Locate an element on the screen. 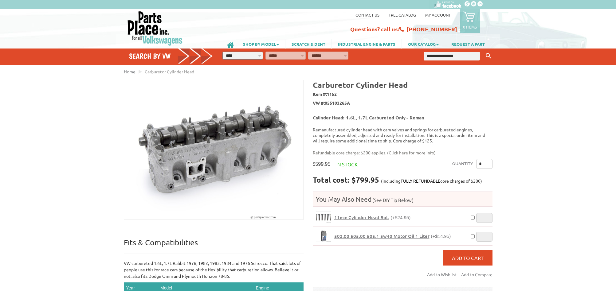 The height and width of the screenshot is (291, 616). p: Remanufactured cylinder head with cam valves and springs for carbureted engines, completely assem... is located at coordinates (403, 135).